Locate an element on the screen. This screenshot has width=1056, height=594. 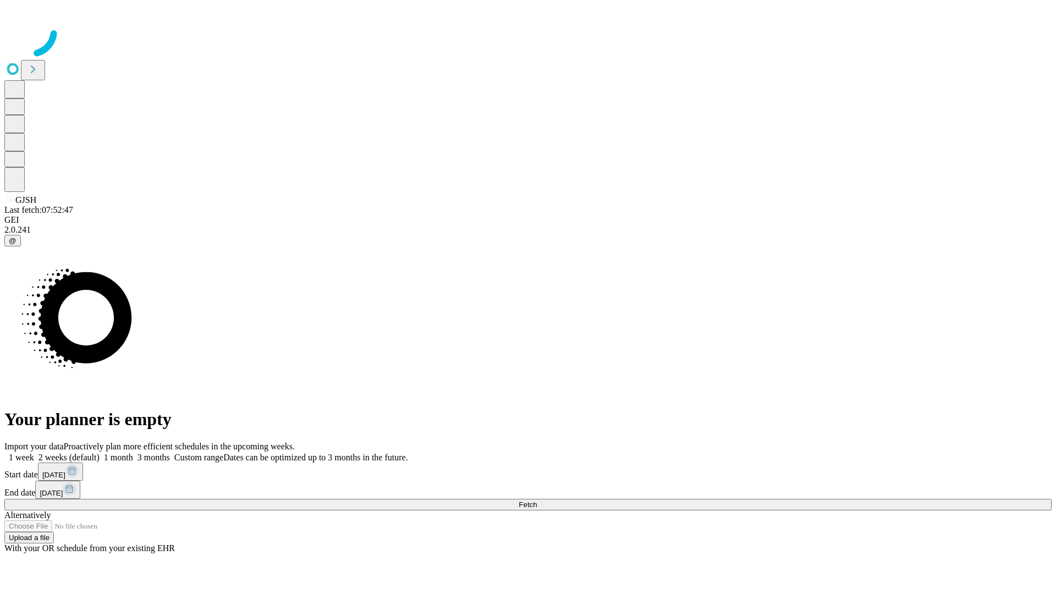
span: 1 week is located at coordinates (21, 457).